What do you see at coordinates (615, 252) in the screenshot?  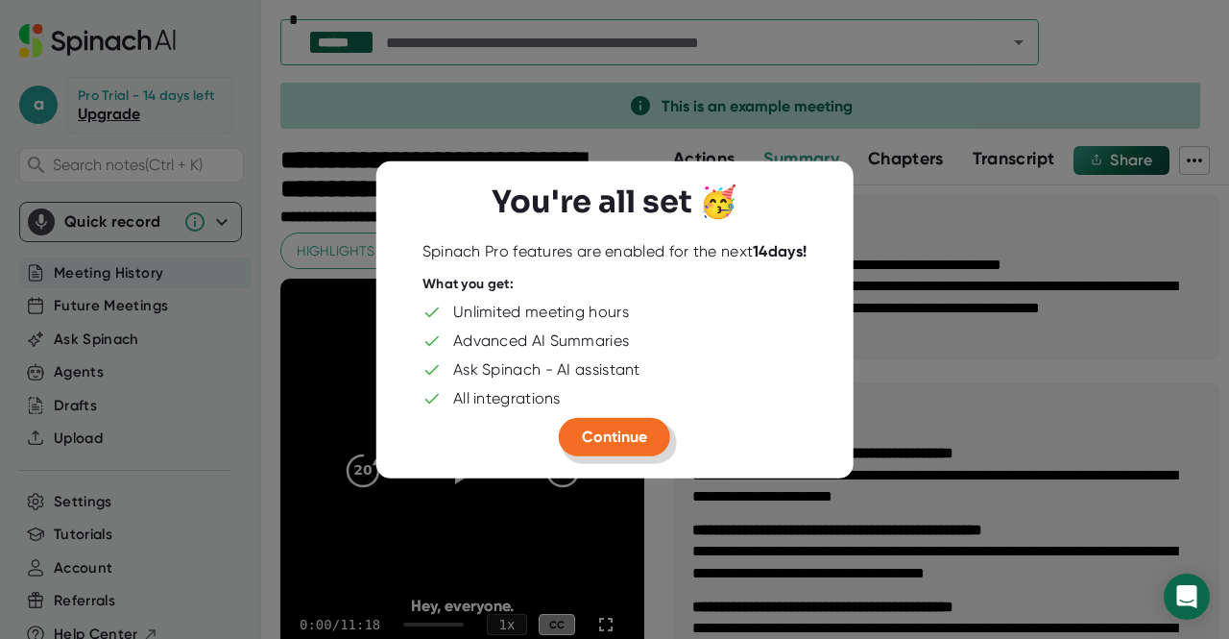 I see `div: Spinach Pro features are enabled for the next` at bounding box center [615, 252].